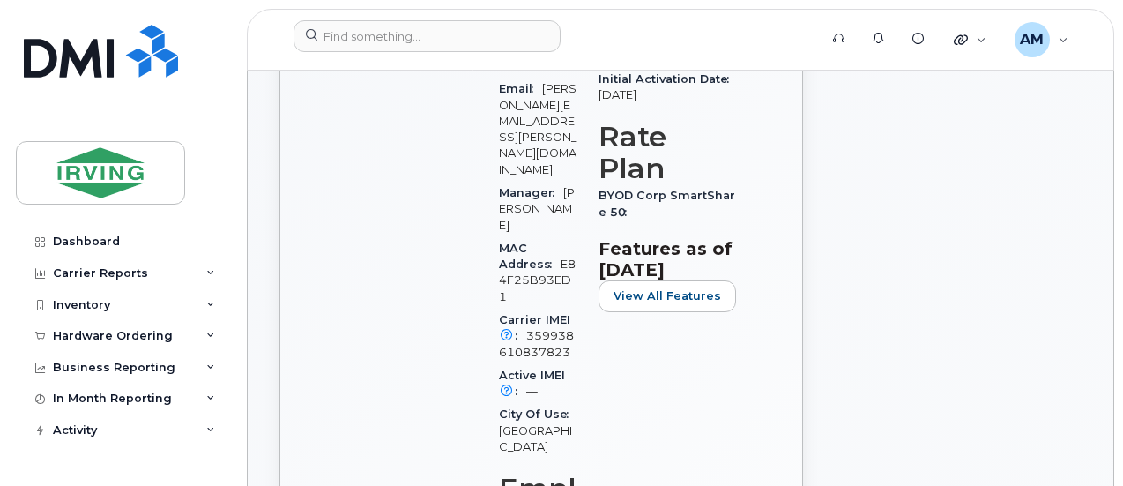 This screenshot has width=1123, height=486. I want to click on span: Manager, so click(531, 192).